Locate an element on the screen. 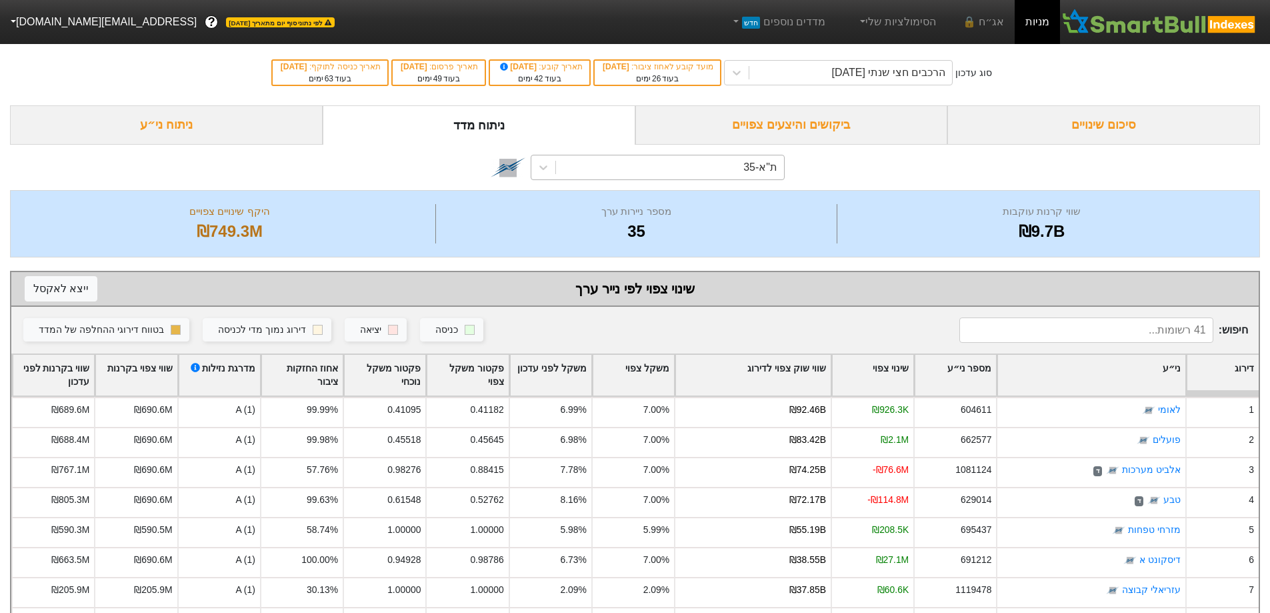 This screenshot has width=1270, height=613. div: ₪689.6M is located at coordinates (70, 409).